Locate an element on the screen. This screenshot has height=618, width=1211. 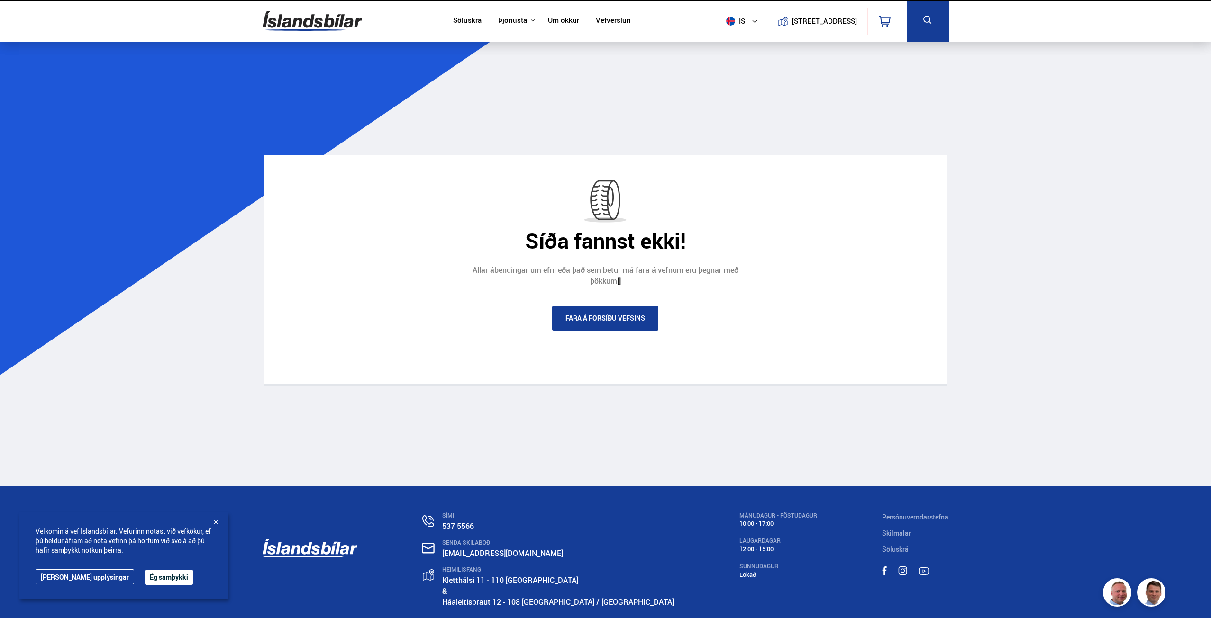
button: Þjónusta is located at coordinates (512, 20).